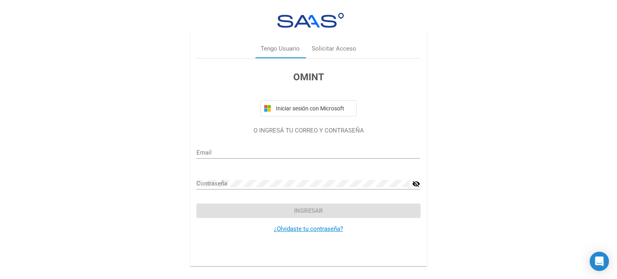 The height and width of the screenshot is (279, 617). I want to click on span: Ingresar, so click(308, 211).